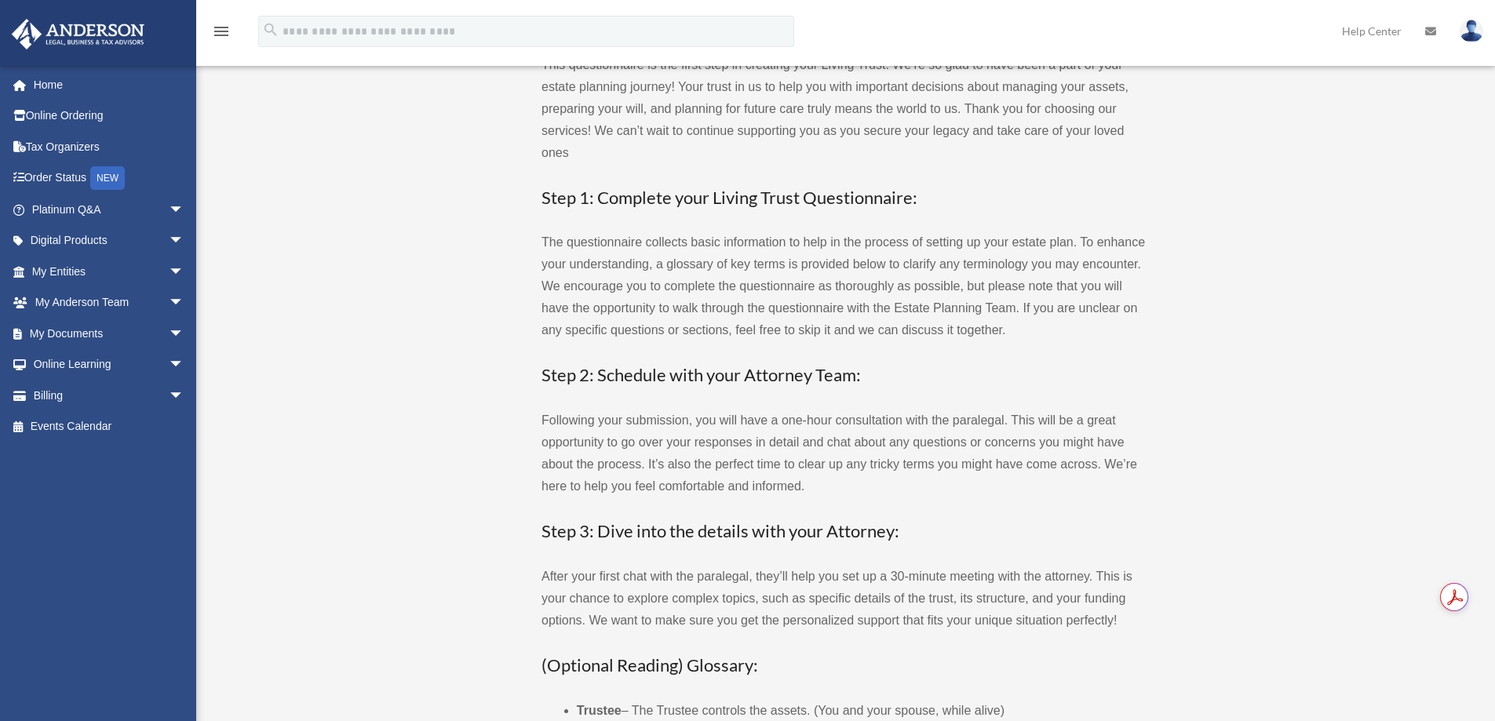 This screenshot has height=721, width=1495. What do you see at coordinates (843, 453) in the screenshot?
I see `p: Following your submission, you will have a one-hour consultation with the paralegal. This will be...` at bounding box center [843, 453].